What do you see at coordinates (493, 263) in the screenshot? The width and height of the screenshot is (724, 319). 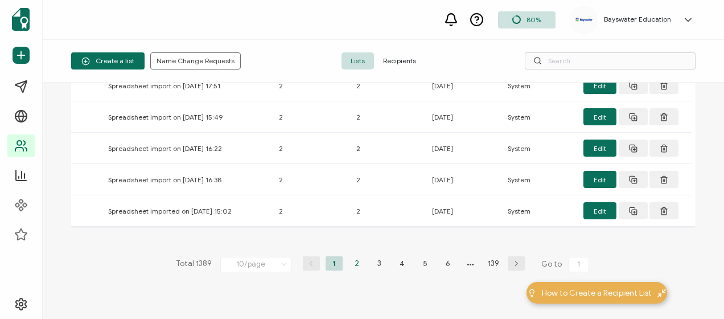 I see `li: 139` at bounding box center [493, 263].